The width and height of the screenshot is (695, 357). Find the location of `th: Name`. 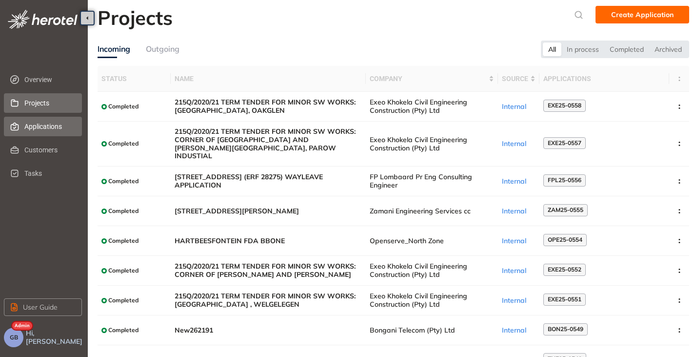

th: Name is located at coordinates (268, 79).